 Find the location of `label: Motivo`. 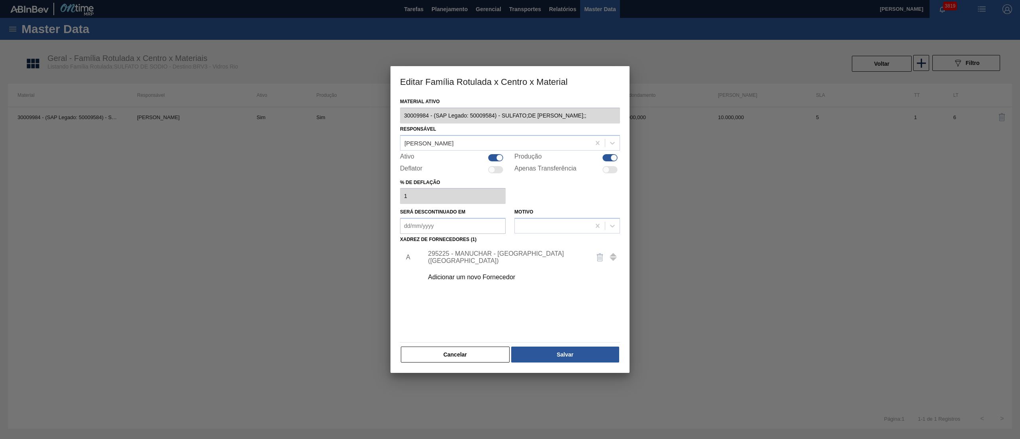

label: Motivo is located at coordinates (523, 212).